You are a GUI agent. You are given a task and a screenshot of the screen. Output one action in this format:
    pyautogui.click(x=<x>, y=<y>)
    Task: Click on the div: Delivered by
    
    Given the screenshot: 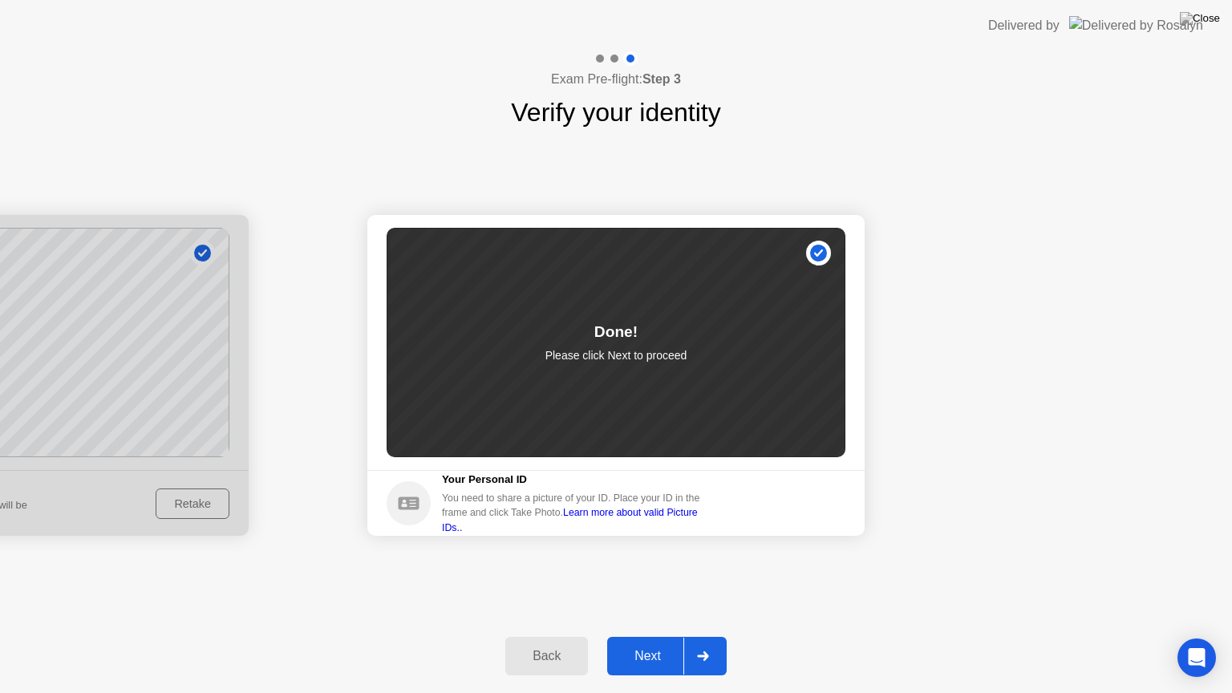 What is the action you would take?
    pyautogui.click(x=1023, y=26)
    